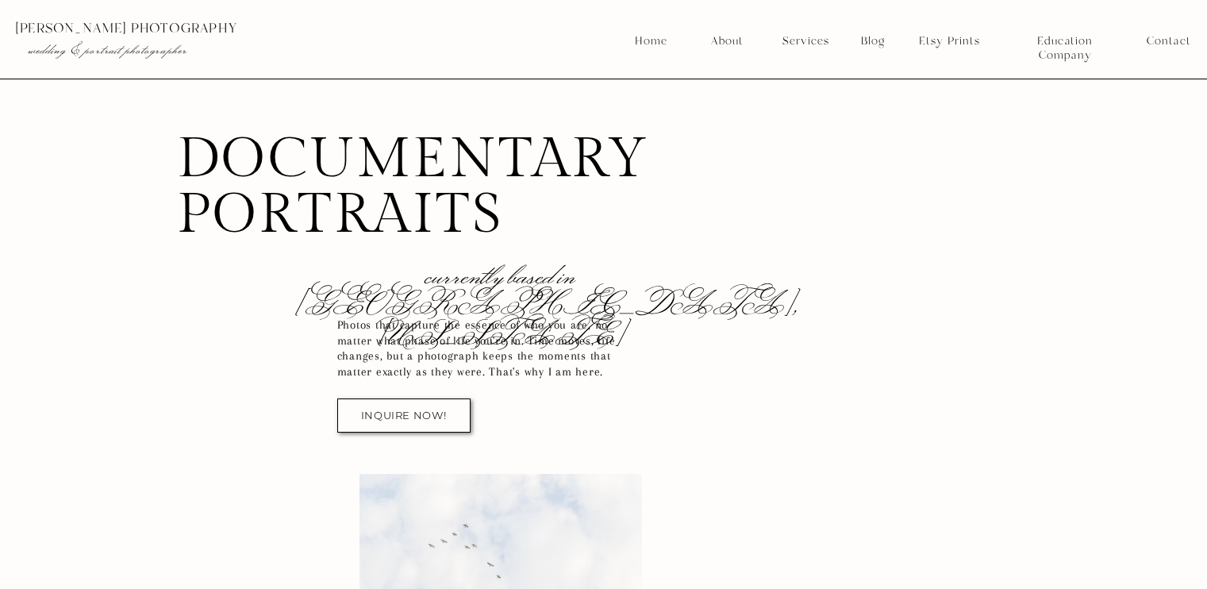 The width and height of the screenshot is (1207, 589). What do you see at coordinates (949, 41) in the screenshot?
I see `nav: Etsy Prints` at bounding box center [949, 41].